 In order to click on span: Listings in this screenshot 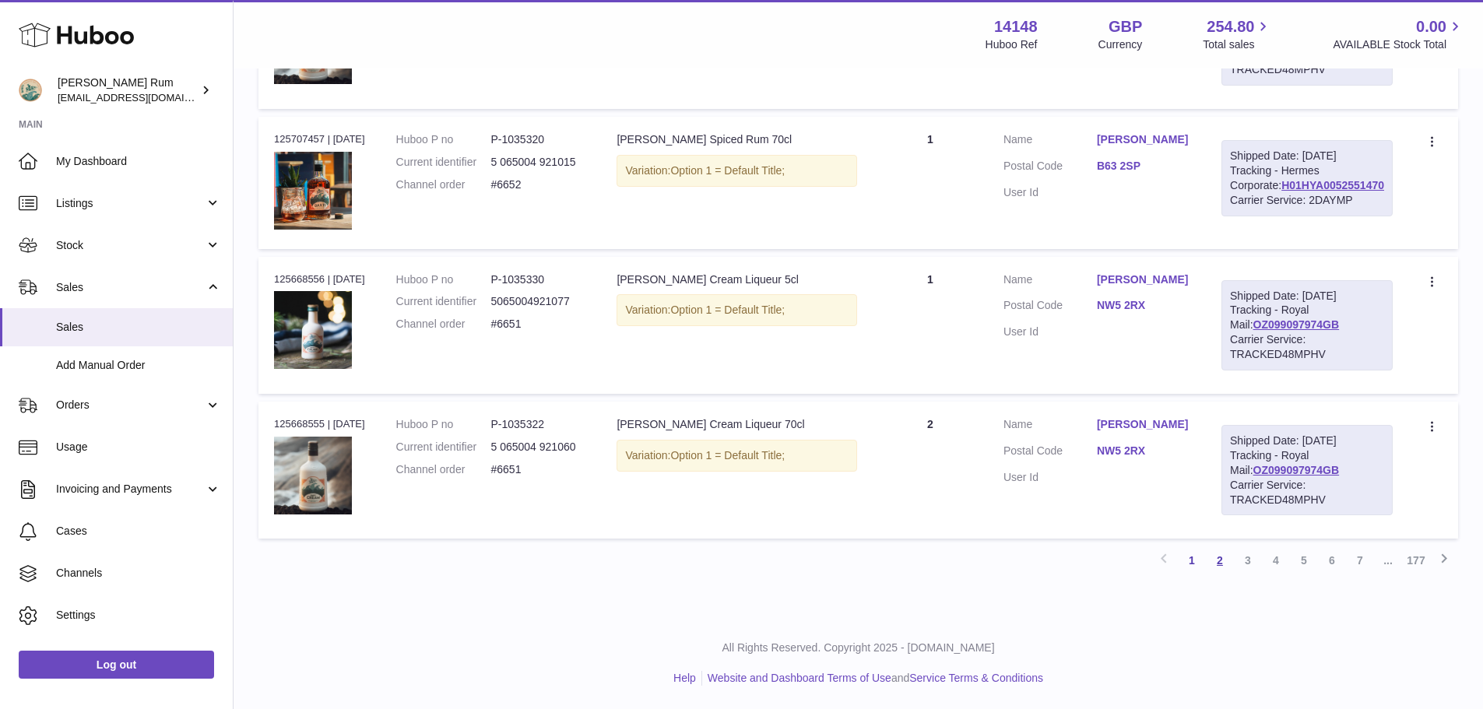, I will do `click(130, 203)`.